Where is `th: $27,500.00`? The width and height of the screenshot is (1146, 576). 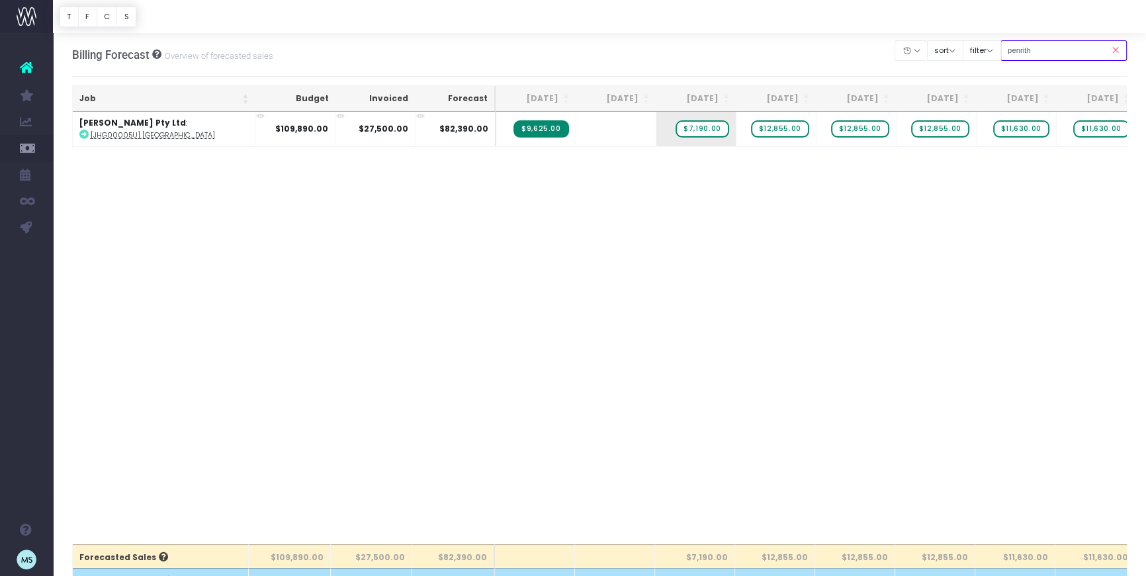 th: $27,500.00 is located at coordinates (372, 556).